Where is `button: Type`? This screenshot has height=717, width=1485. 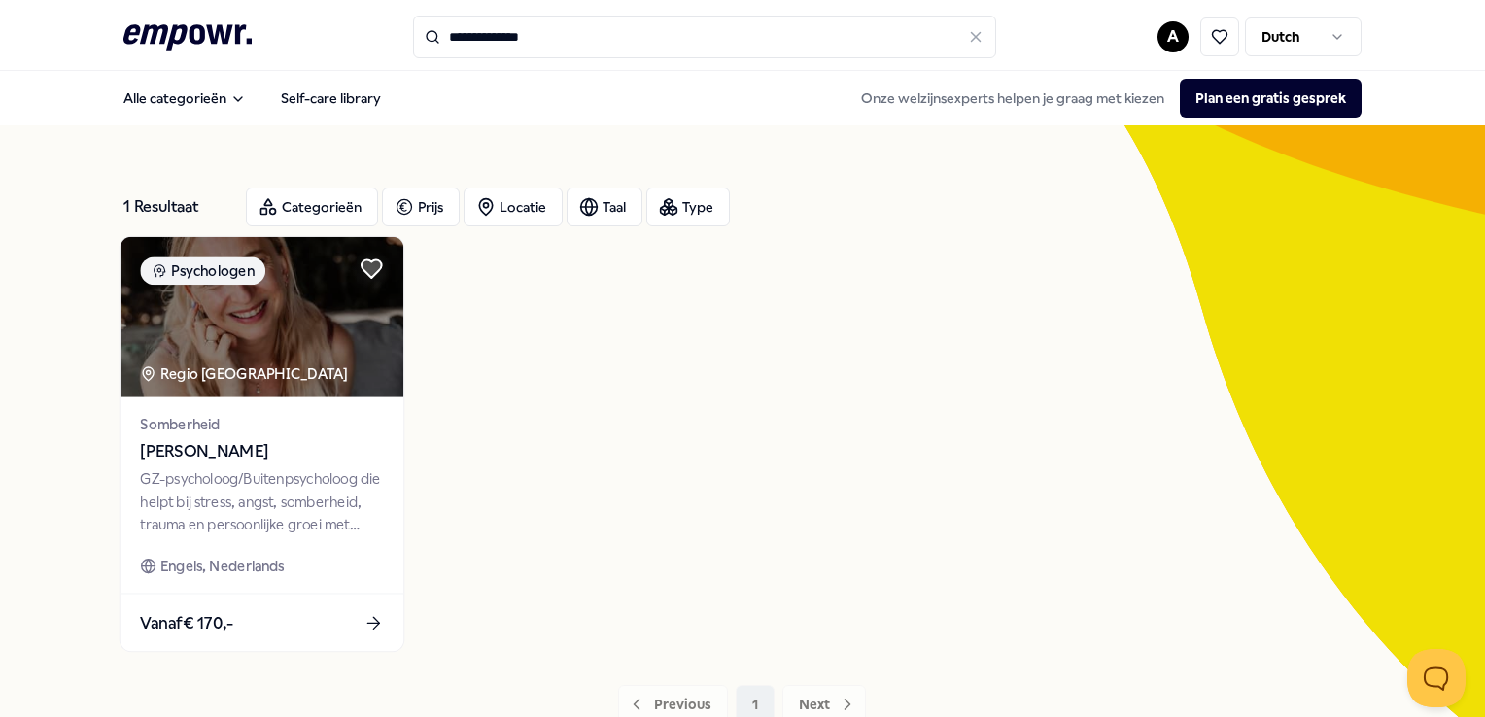
button: Type is located at coordinates (688, 207).